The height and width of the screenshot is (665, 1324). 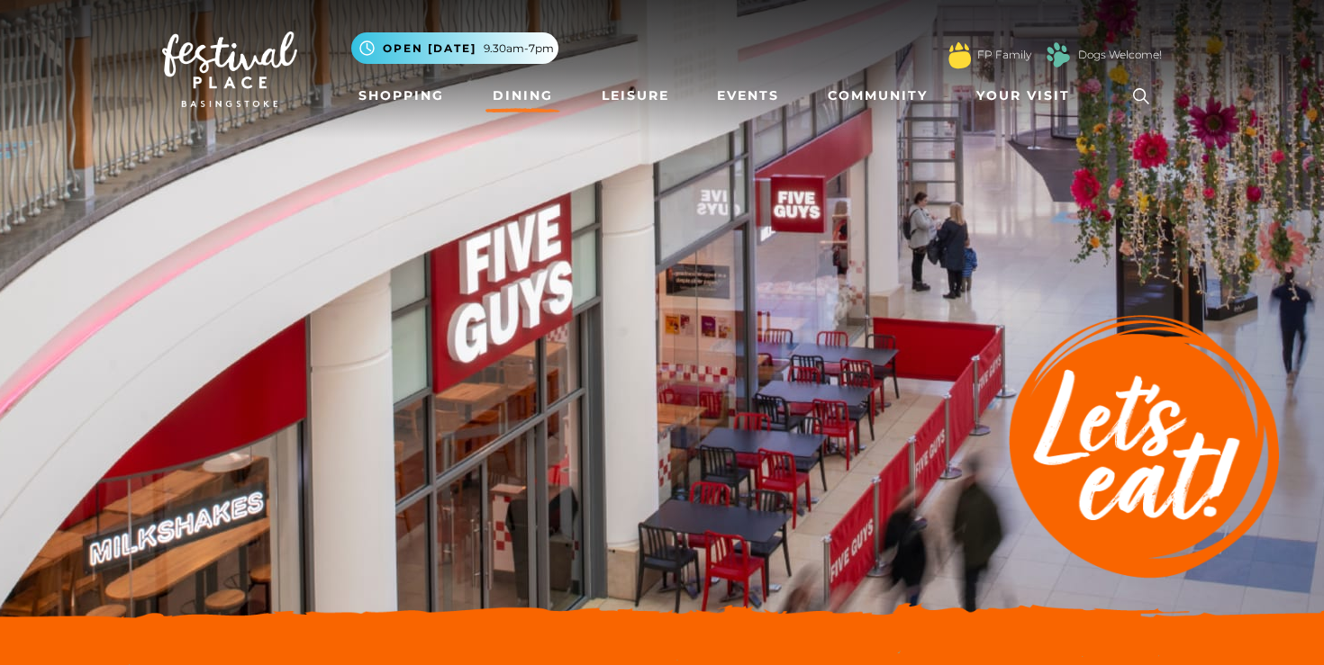 I want to click on span: 9.30am-7pm, so click(x=519, y=49).